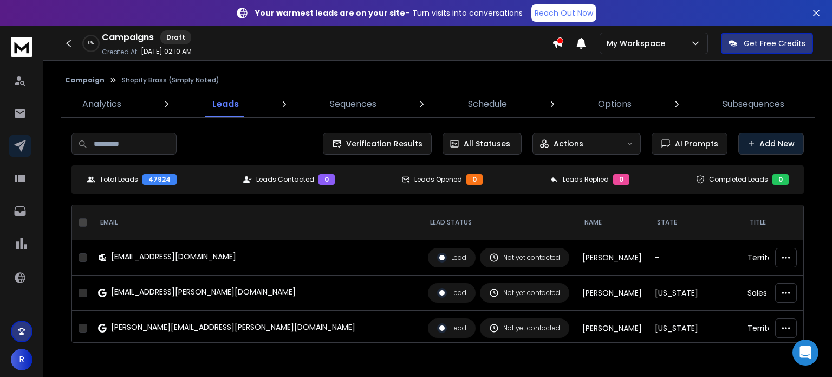 Image resolution: width=832 pixels, height=377 pixels. Describe the element at coordinates (256, 222) in the screenshot. I see `th: EMAIL` at that location.